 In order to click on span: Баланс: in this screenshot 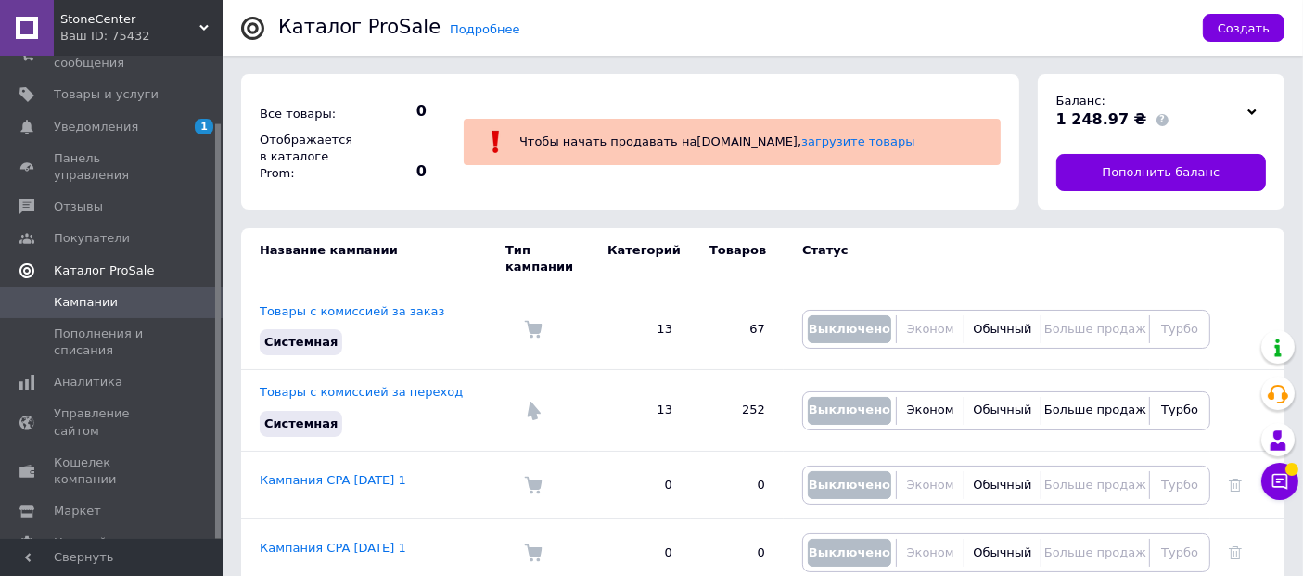, I will do `click(1080, 100)`.